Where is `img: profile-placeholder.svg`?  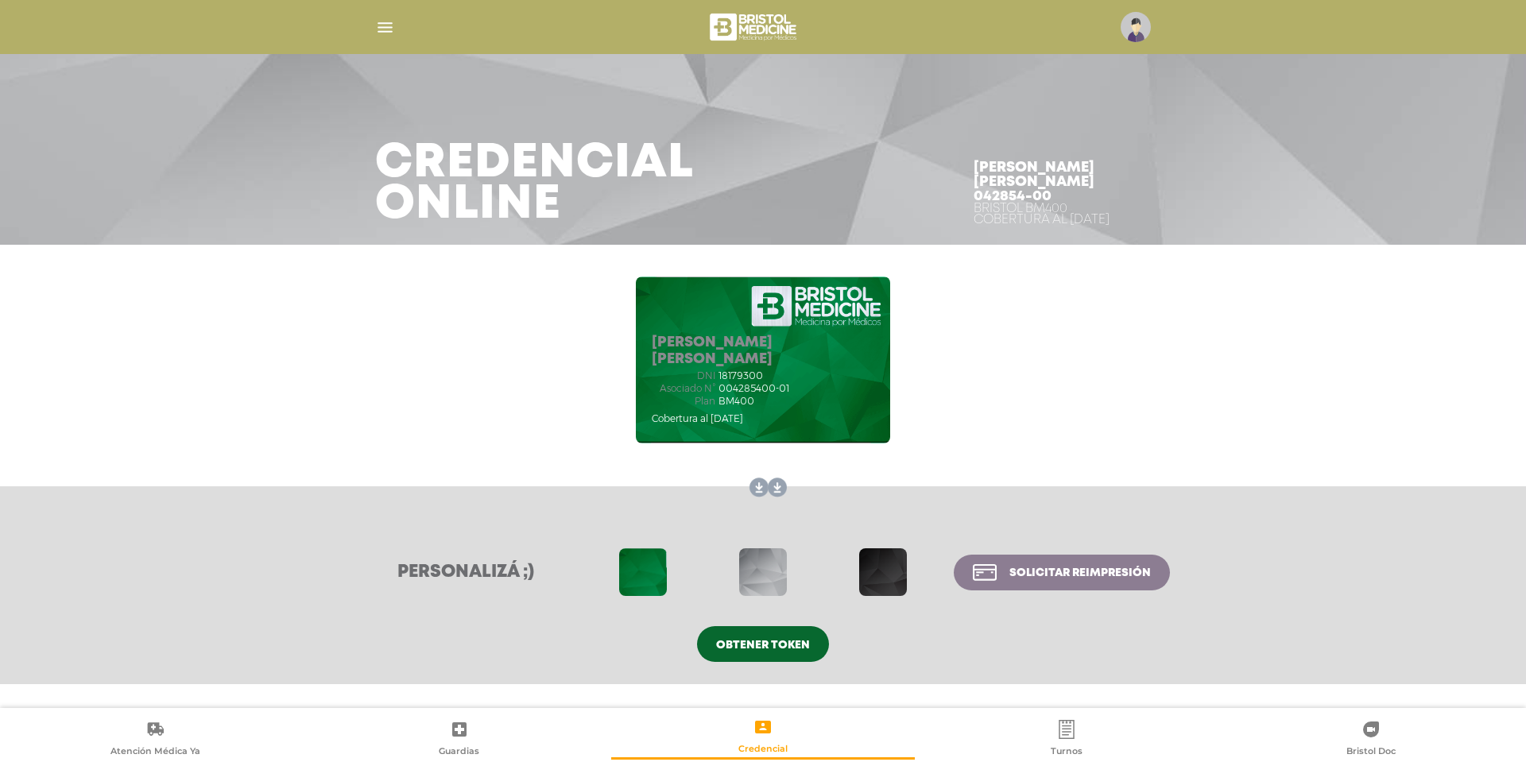 img: profile-placeholder.svg is located at coordinates (1136, 27).